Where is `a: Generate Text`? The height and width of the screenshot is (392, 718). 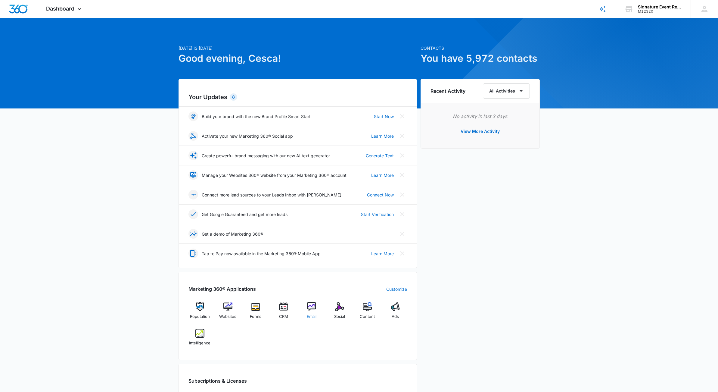
a: Generate Text is located at coordinates (380, 155).